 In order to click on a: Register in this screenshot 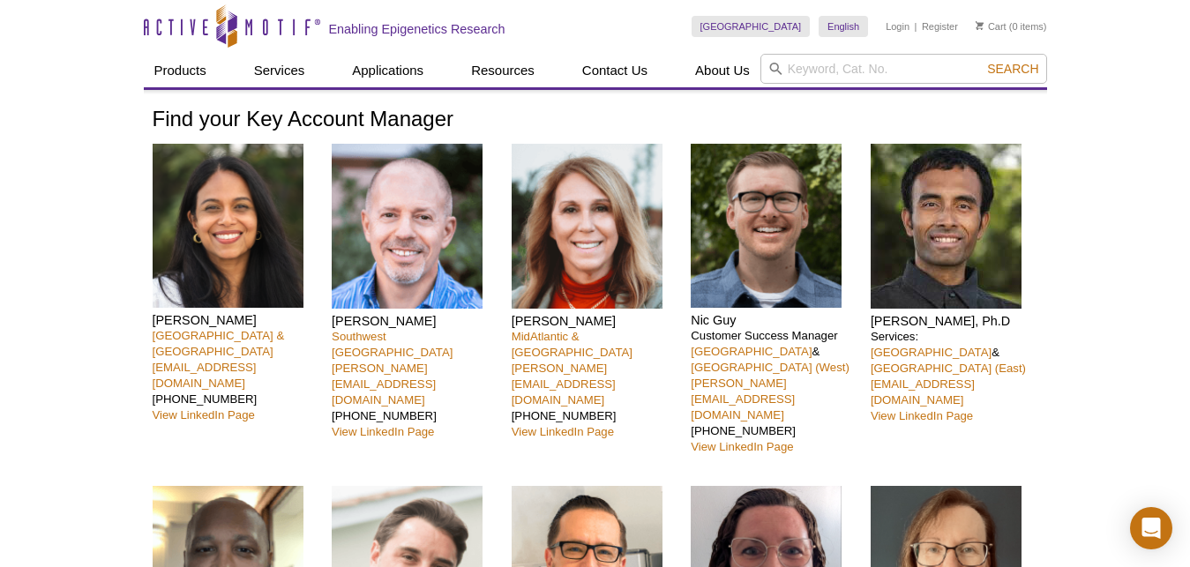, I will do `click(939, 26)`.